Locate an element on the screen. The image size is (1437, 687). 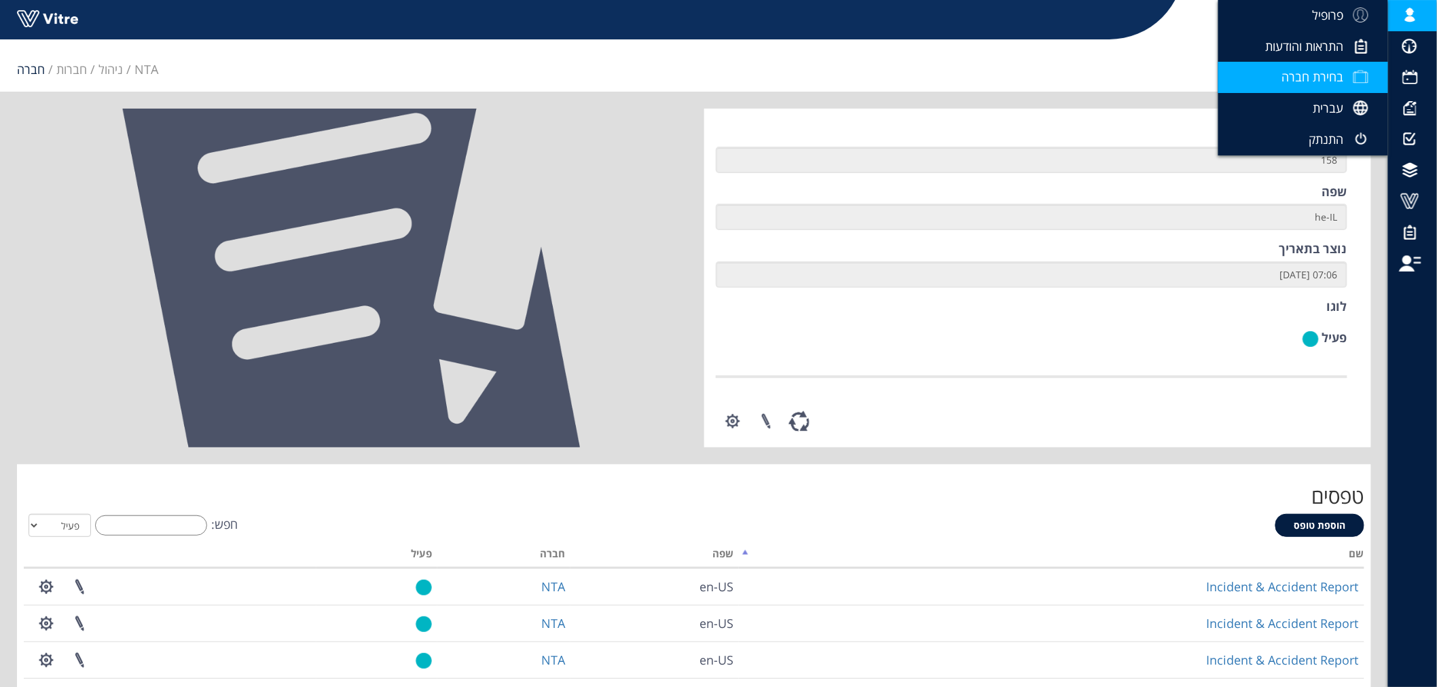
span: פרופיל is located at coordinates (1329, 15).